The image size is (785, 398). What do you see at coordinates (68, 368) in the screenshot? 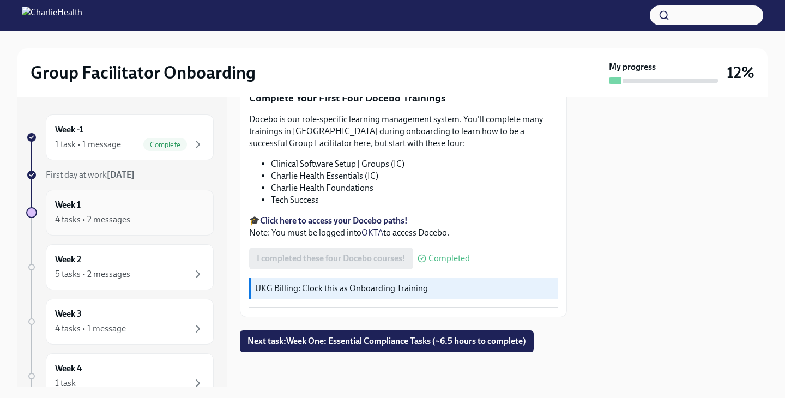
I see `h6: Week 4` at bounding box center [68, 368].